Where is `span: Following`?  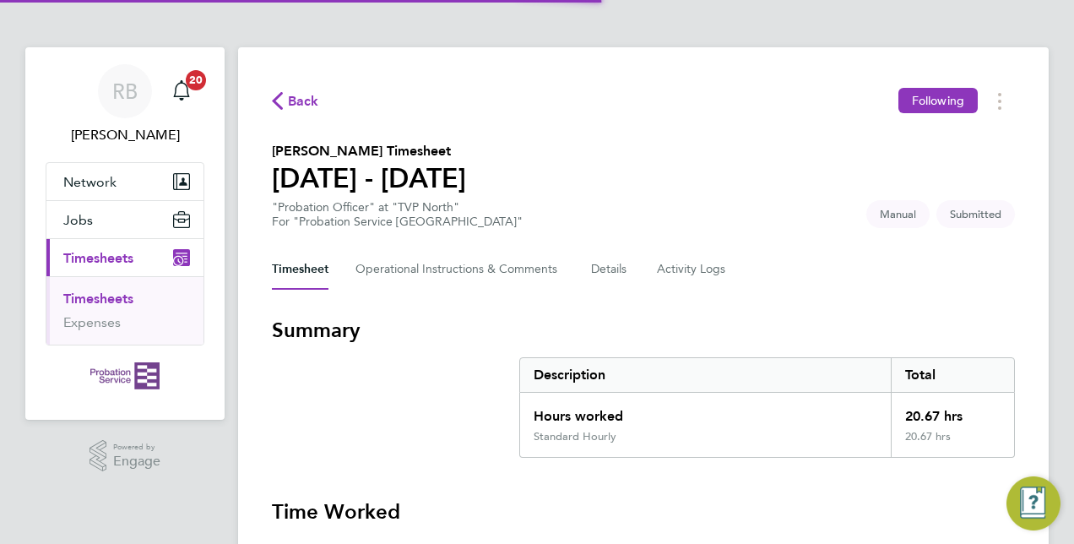
span: Following is located at coordinates (938, 100).